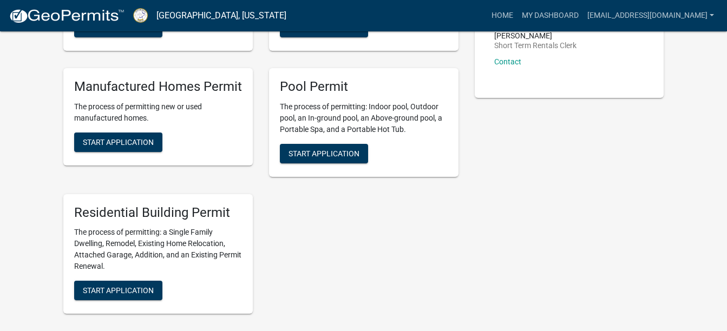 The height and width of the screenshot is (331, 727). What do you see at coordinates (550, 16) in the screenshot?
I see `a: My Dashboard` at bounding box center [550, 16].